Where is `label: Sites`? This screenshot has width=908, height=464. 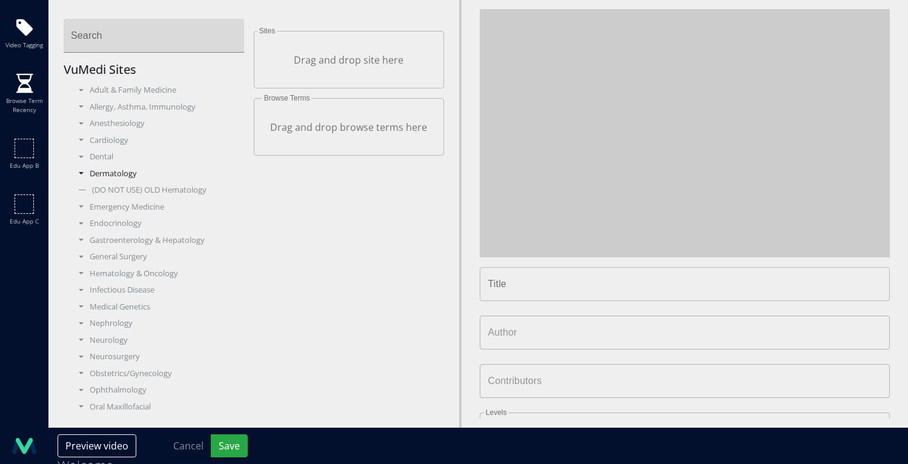
label: Sites is located at coordinates (267, 31).